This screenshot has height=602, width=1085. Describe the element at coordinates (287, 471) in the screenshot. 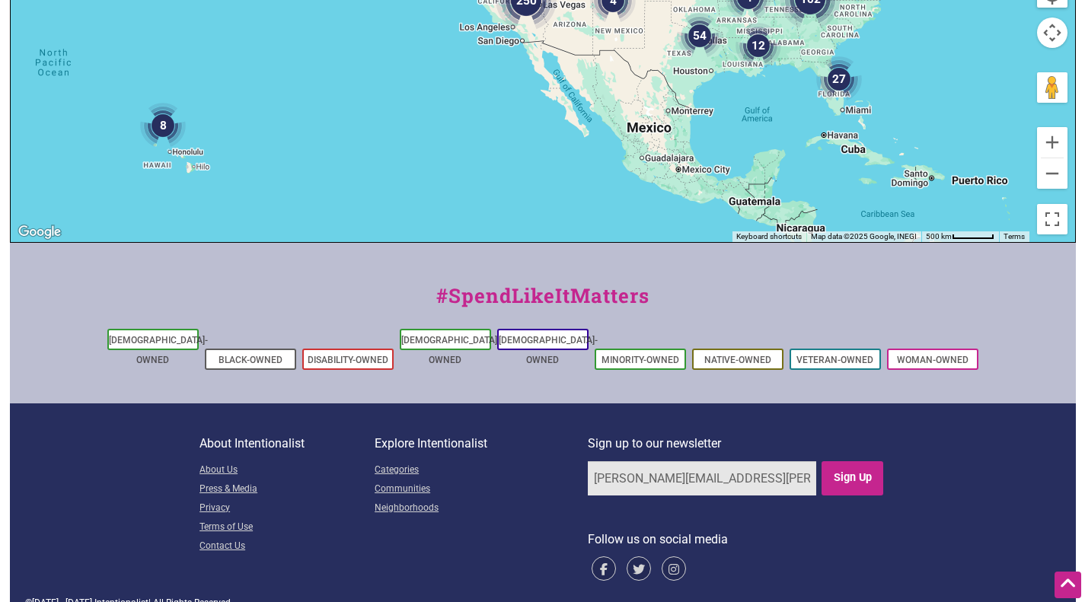

I see `a: About Us` at that location.